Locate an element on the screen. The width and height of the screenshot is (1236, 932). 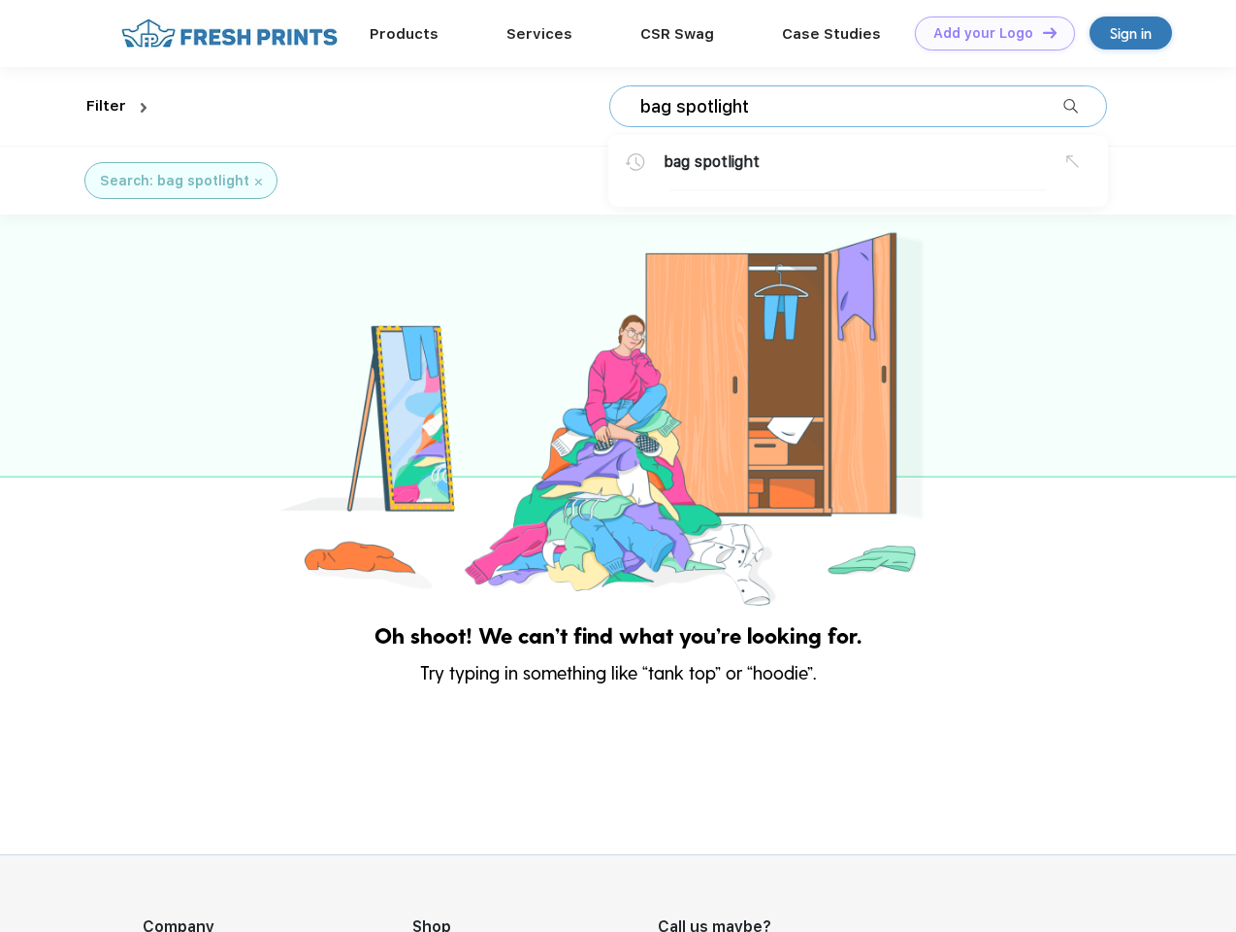
img: search_history.svg is located at coordinates (636, 162).